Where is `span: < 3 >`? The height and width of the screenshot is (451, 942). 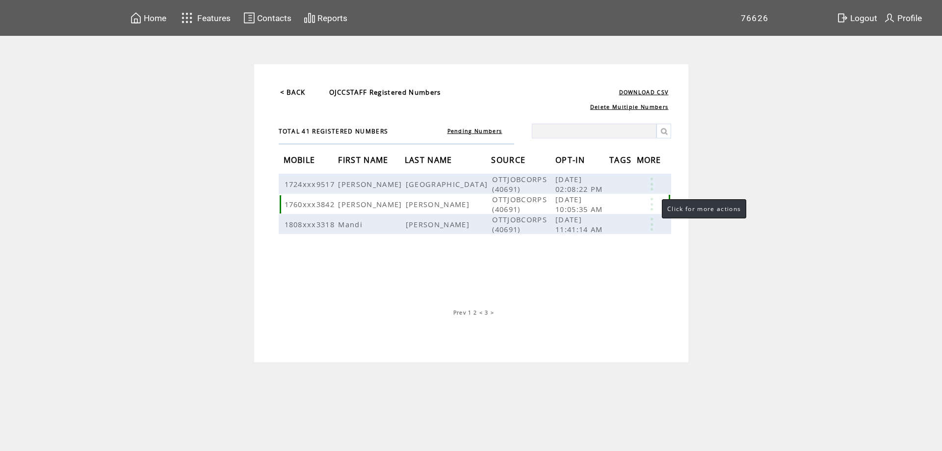 span: < 3 > is located at coordinates (487, 313).